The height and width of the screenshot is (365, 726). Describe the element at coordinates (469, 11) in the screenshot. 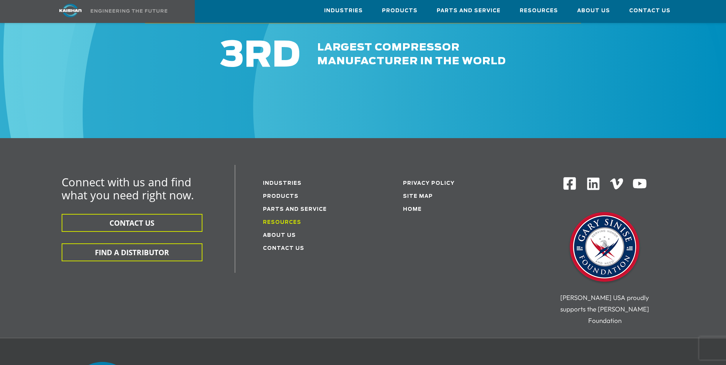

I see `a: Parts and Service` at that location.